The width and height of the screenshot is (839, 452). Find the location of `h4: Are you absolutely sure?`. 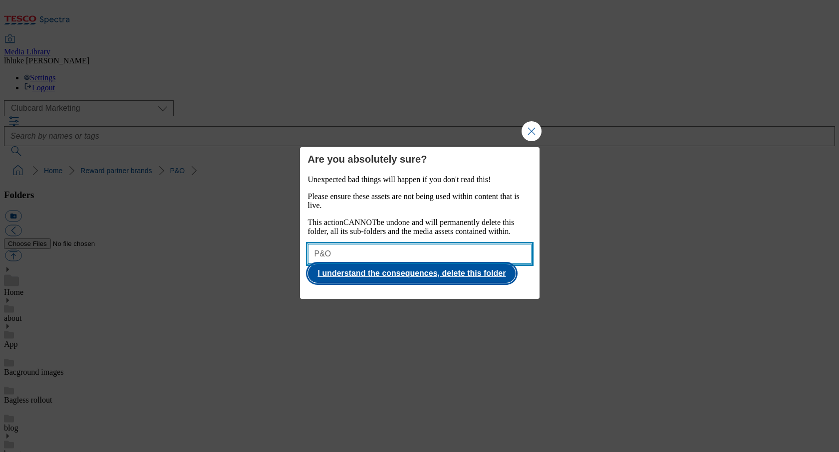

h4: Are you absolutely sure? is located at coordinates (420, 159).